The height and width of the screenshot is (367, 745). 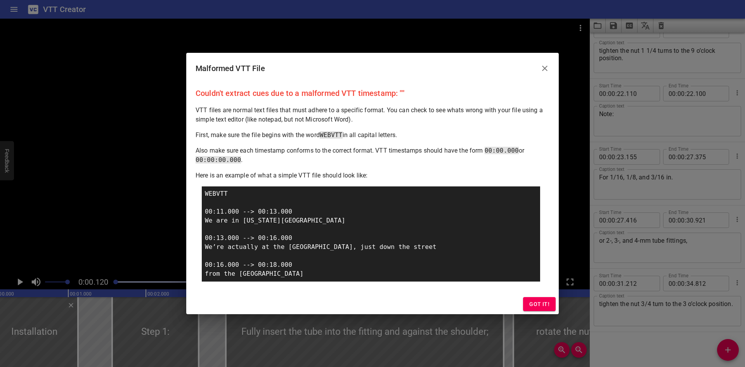 What do you see at coordinates (545, 68) in the screenshot?
I see `button: Close` at bounding box center [545, 68].